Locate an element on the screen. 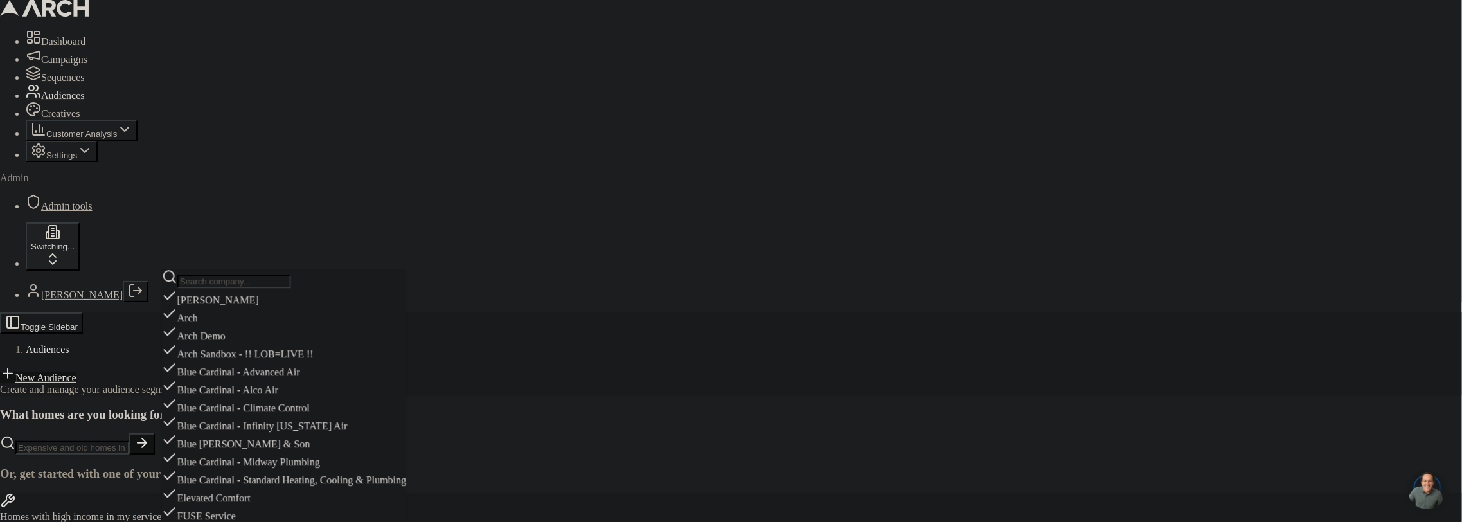 This screenshot has height=522, width=1462. div: Elevated Comfort is located at coordinates (284, 495).